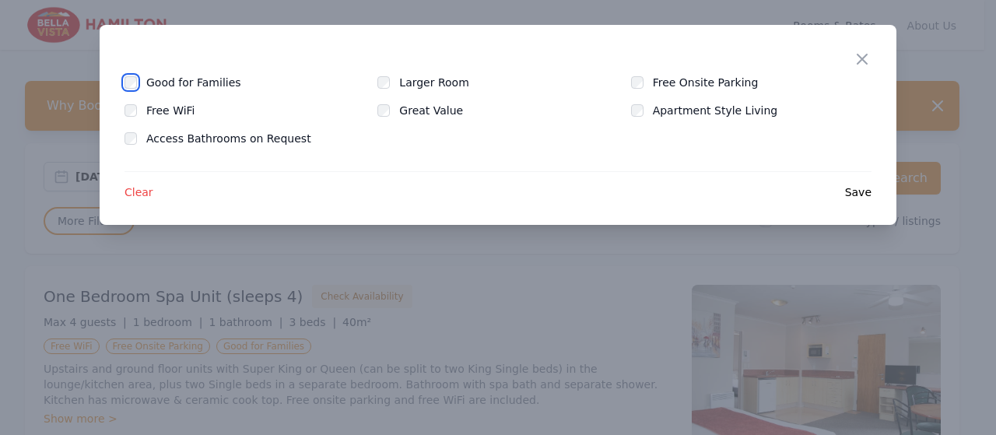 This screenshot has height=435, width=996. What do you see at coordinates (238, 138) in the screenshot?
I see `label: Access Bathrooms on Request` at bounding box center [238, 138].